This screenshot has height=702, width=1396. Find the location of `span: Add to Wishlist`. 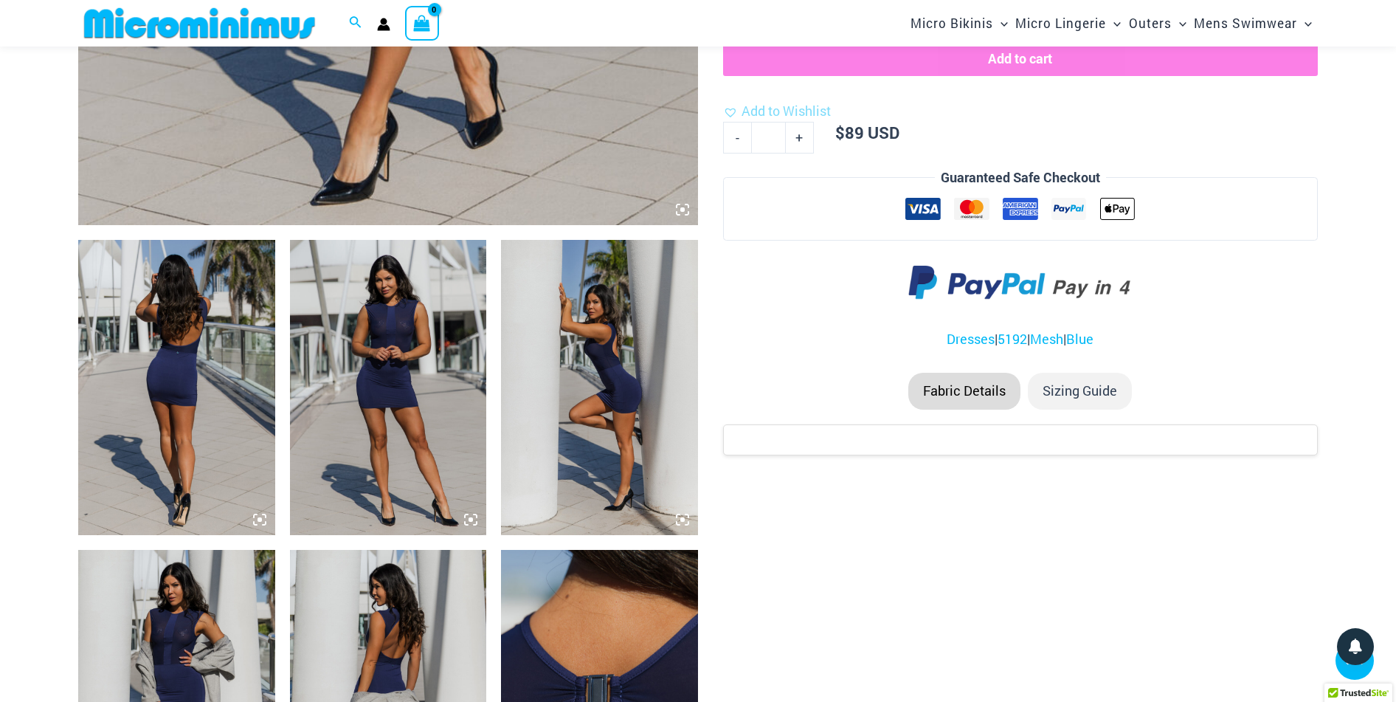

span: Add to Wishlist is located at coordinates (786, 111).